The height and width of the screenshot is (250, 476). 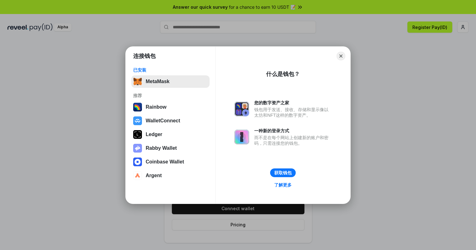 What do you see at coordinates (170, 176) in the screenshot?
I see `button: Argent` at bounding box center [170, 176].